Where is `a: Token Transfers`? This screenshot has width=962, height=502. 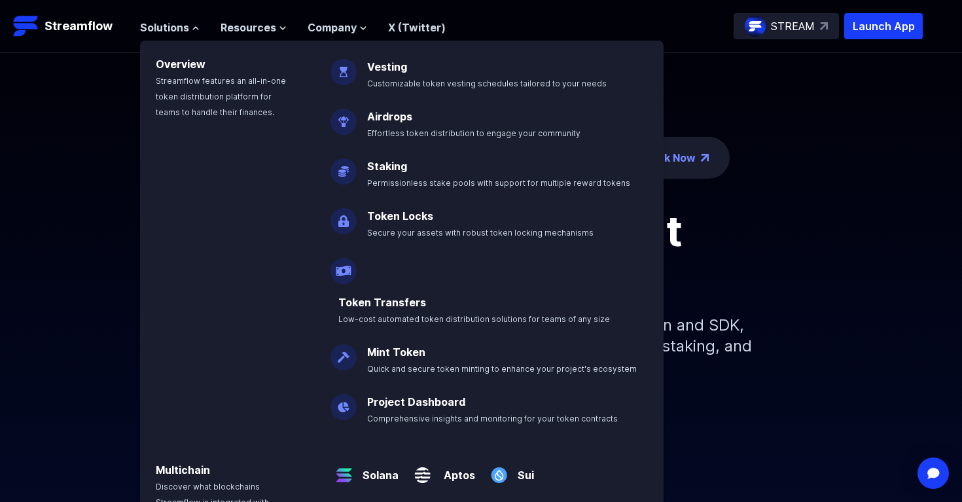
a: Token Transfers is located at coordinates (382, 302).